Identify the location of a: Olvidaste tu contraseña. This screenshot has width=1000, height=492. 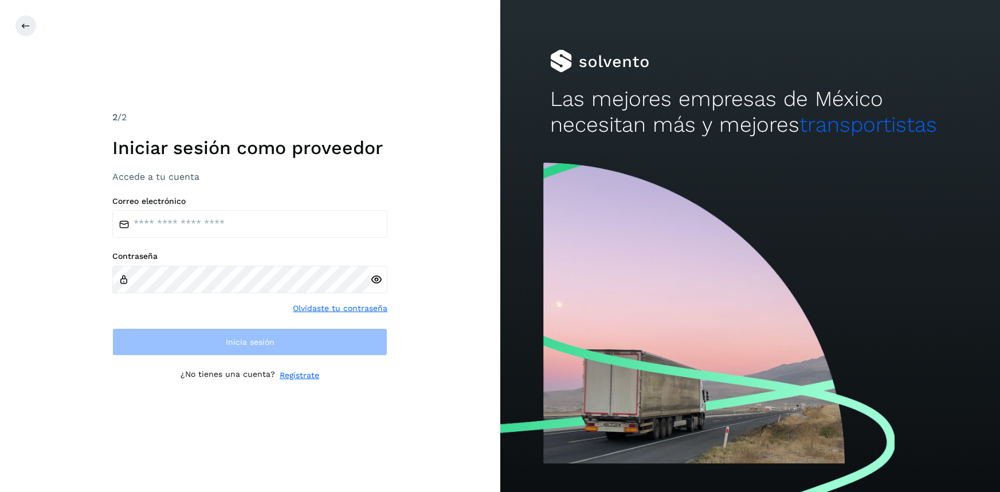
(340, 308).